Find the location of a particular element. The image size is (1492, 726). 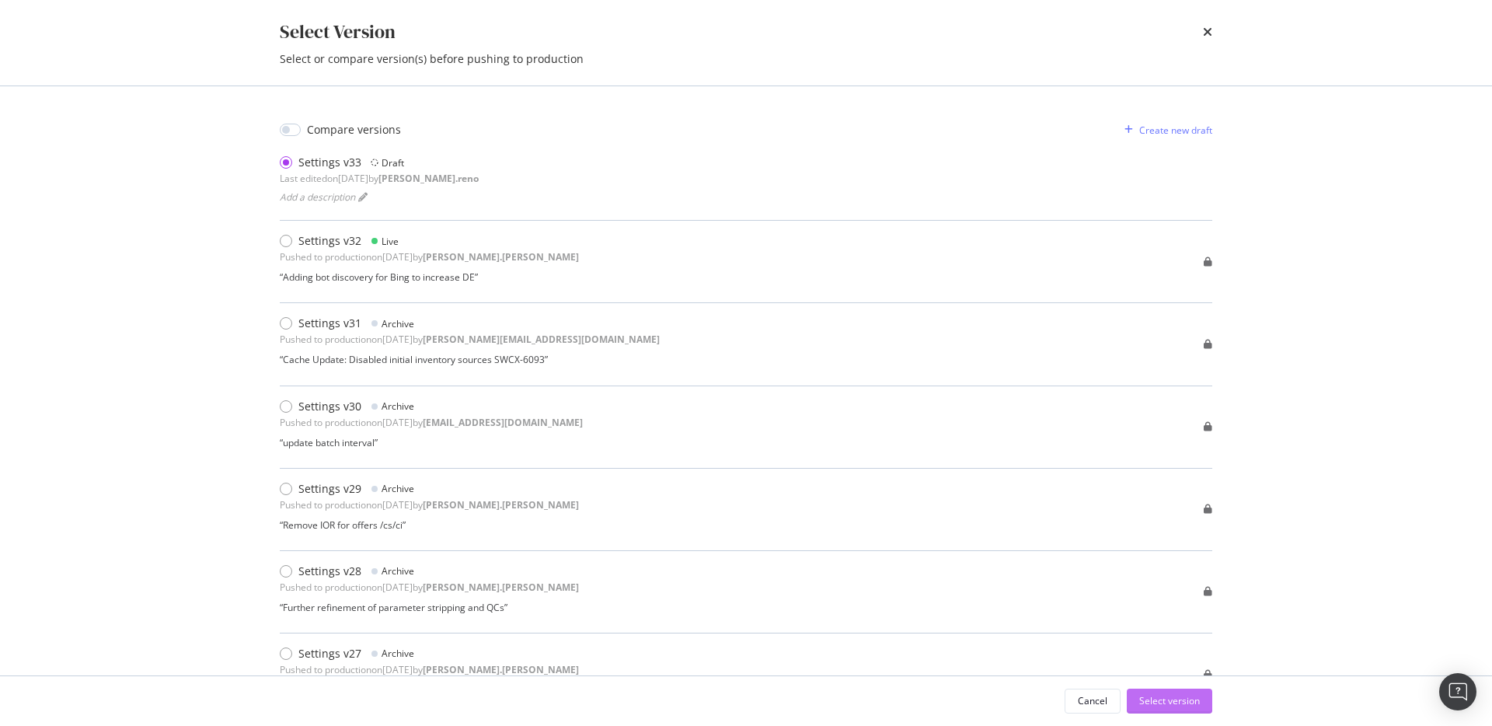

div: Settings v30 is located at coordinates (330, 406).